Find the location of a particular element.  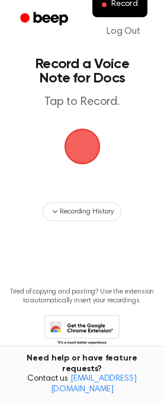

button: Beep Logo is located at coordinates (82, 146).